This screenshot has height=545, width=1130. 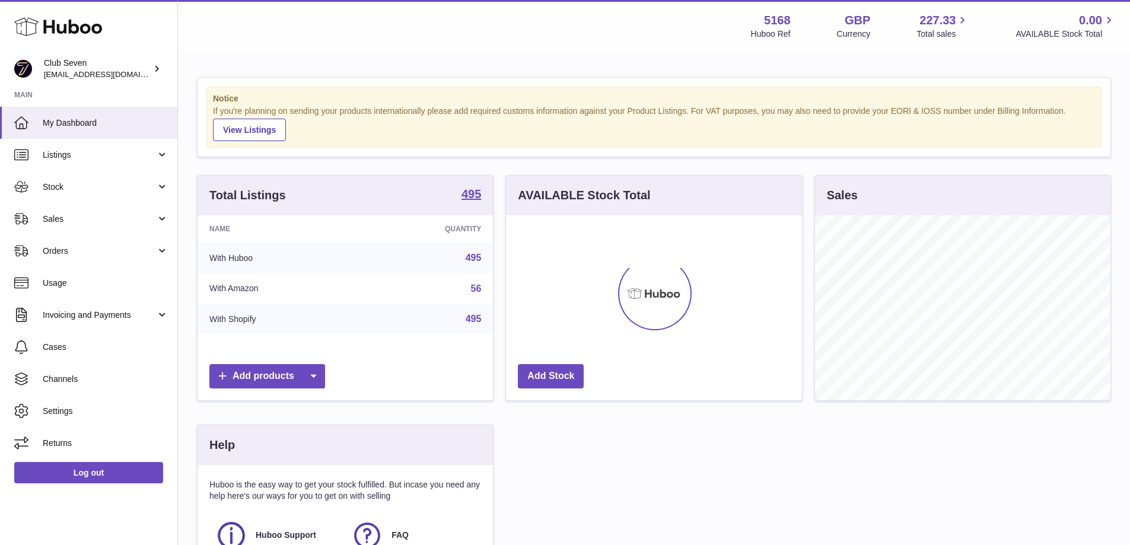 I want to click on span: Channels, so click(x=106, y=379).